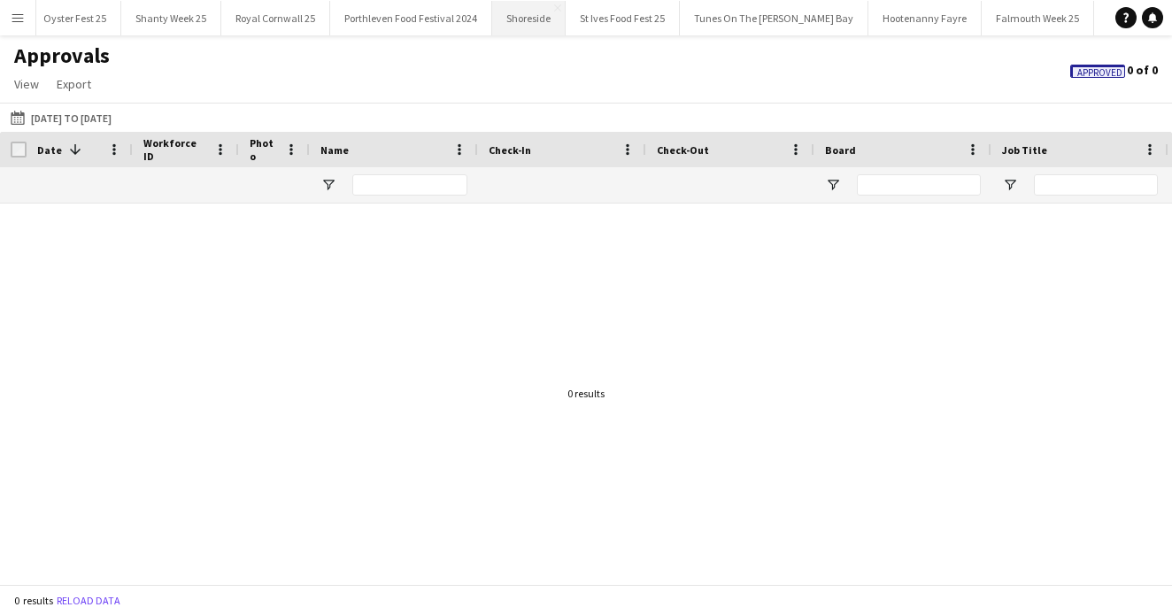  Describe the element at coordinates (682, 150) in the screenshot. I see `span: Check-Out` at that location.